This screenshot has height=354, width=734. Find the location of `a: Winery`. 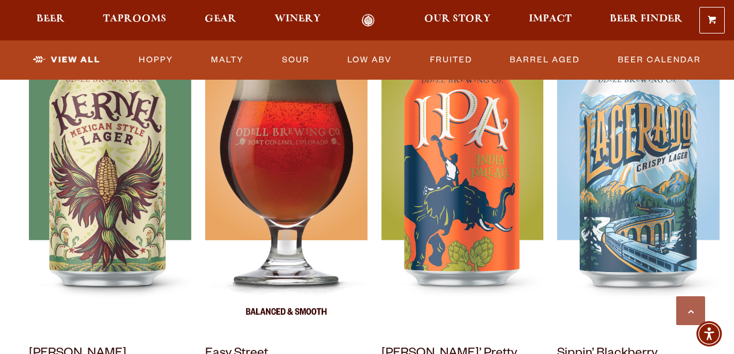

a: Winery is located at coordinates (298, 20).